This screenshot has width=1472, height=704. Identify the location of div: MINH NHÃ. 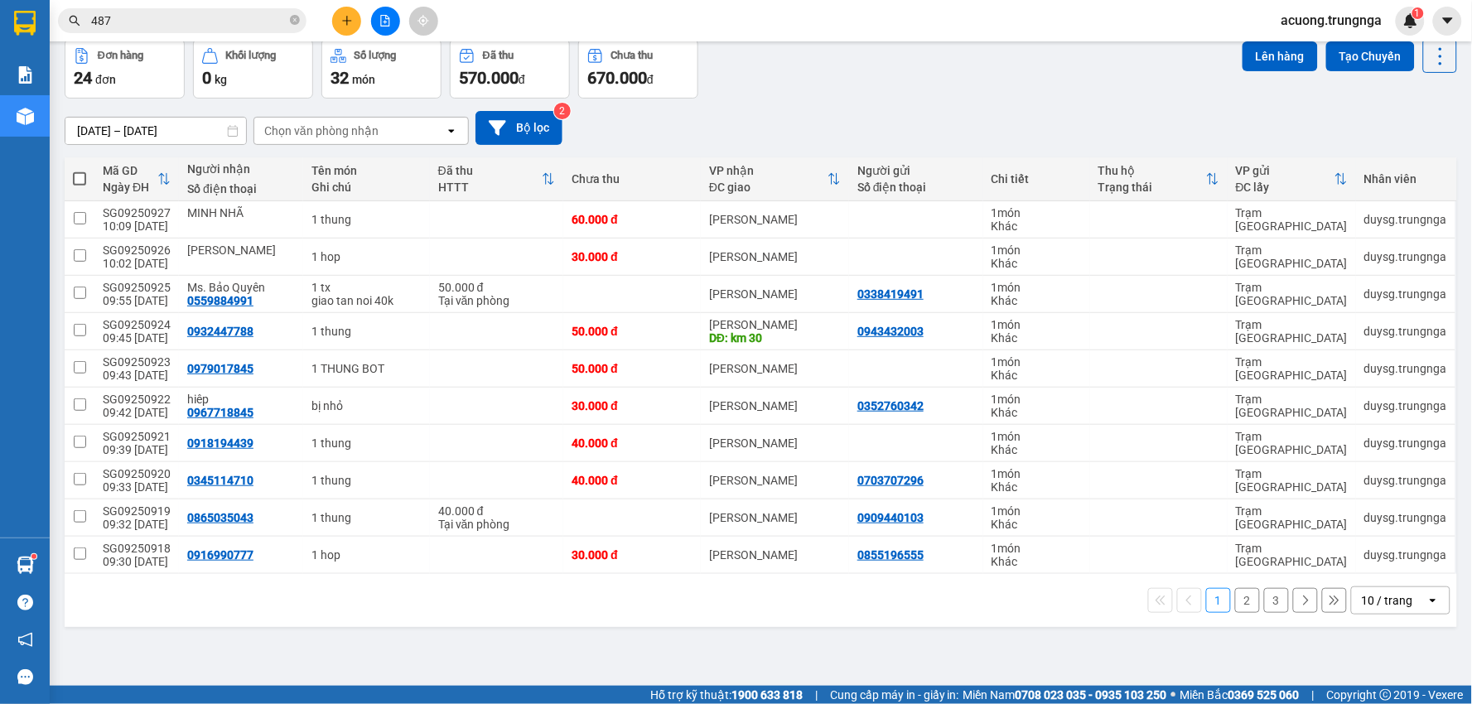
(241, 213).